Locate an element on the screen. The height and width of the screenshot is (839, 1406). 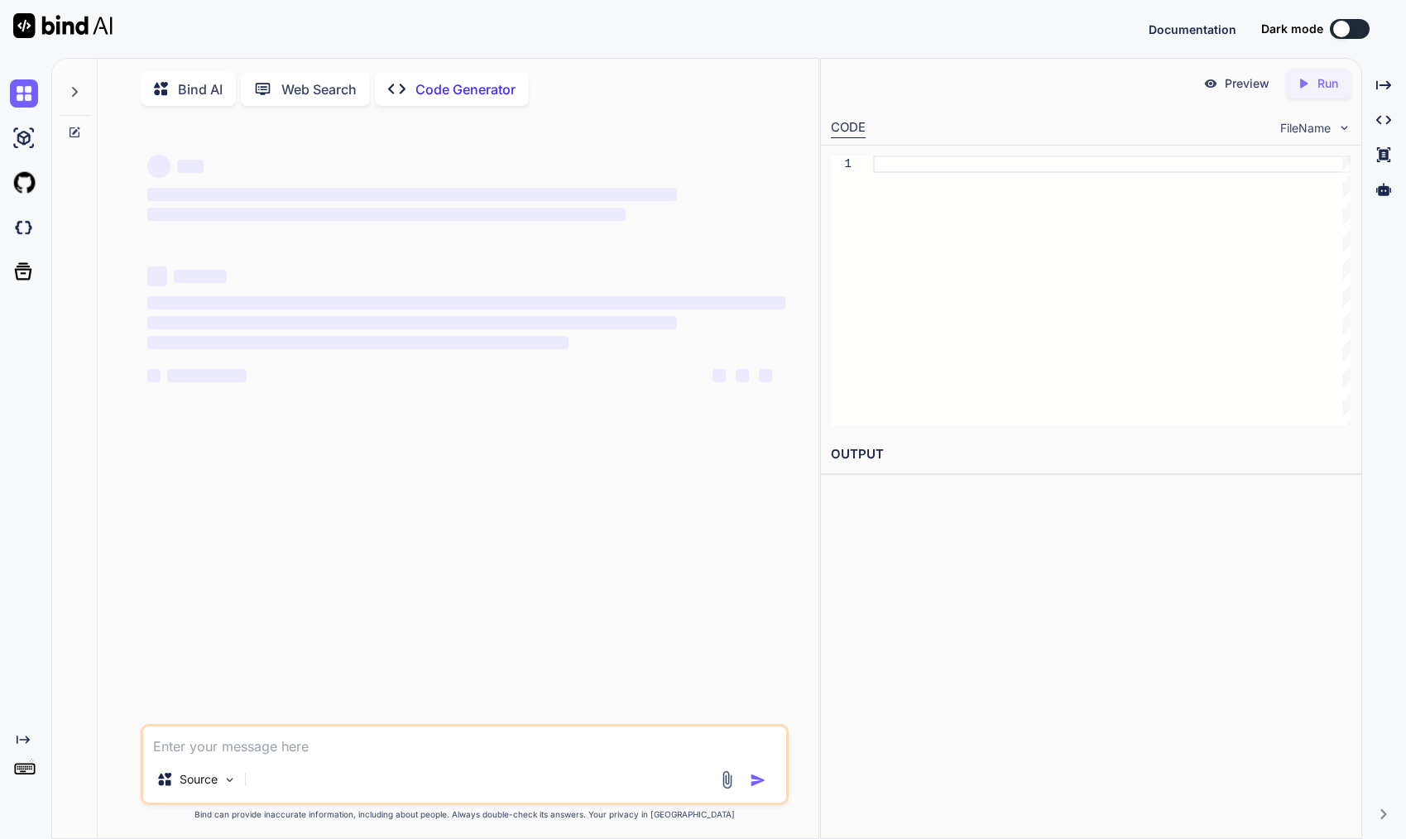
p: Source is located at coordinates (199, 780).